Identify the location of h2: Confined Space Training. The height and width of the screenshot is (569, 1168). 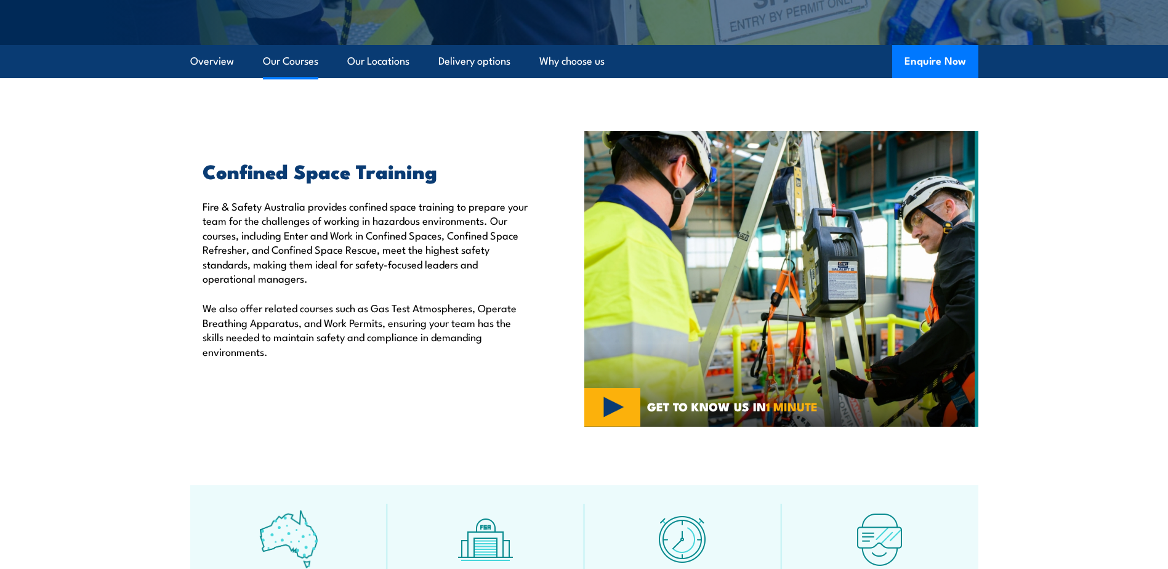
(365, 171).